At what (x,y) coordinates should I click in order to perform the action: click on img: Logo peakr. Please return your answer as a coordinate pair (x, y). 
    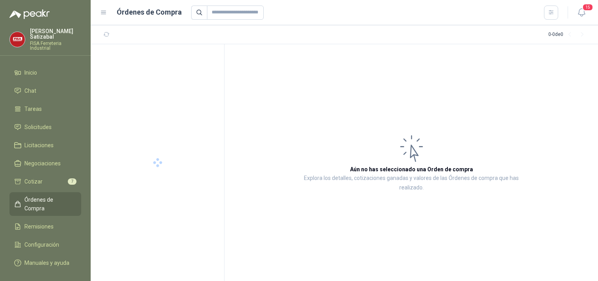
    Looking at the image, I should click on (30, 14).